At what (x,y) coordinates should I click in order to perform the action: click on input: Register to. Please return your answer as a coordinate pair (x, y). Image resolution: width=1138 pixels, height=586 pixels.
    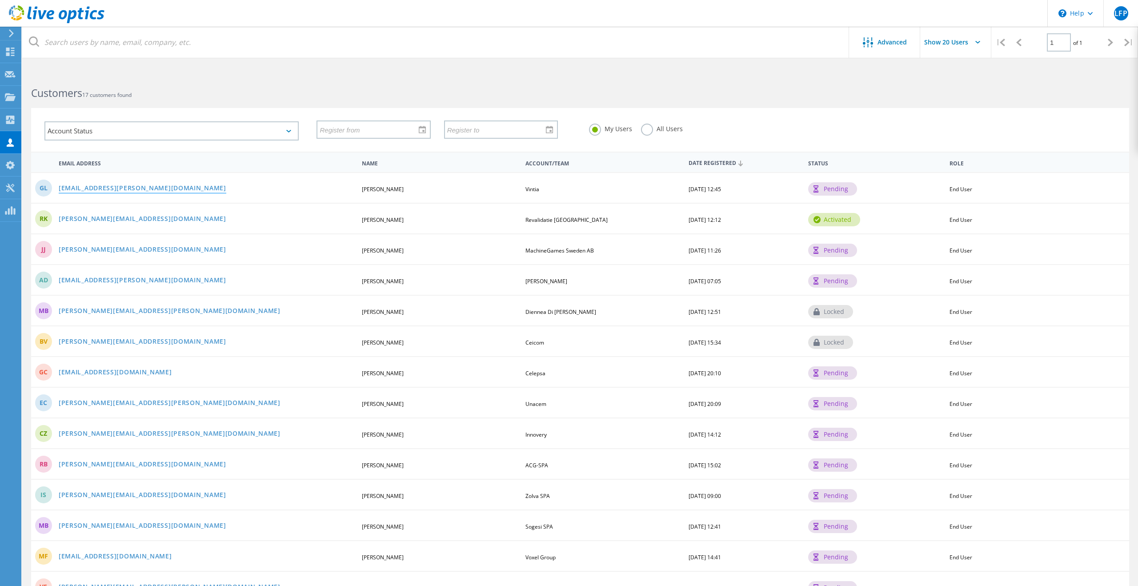
    Looking at the image, I should click on (498, 129).